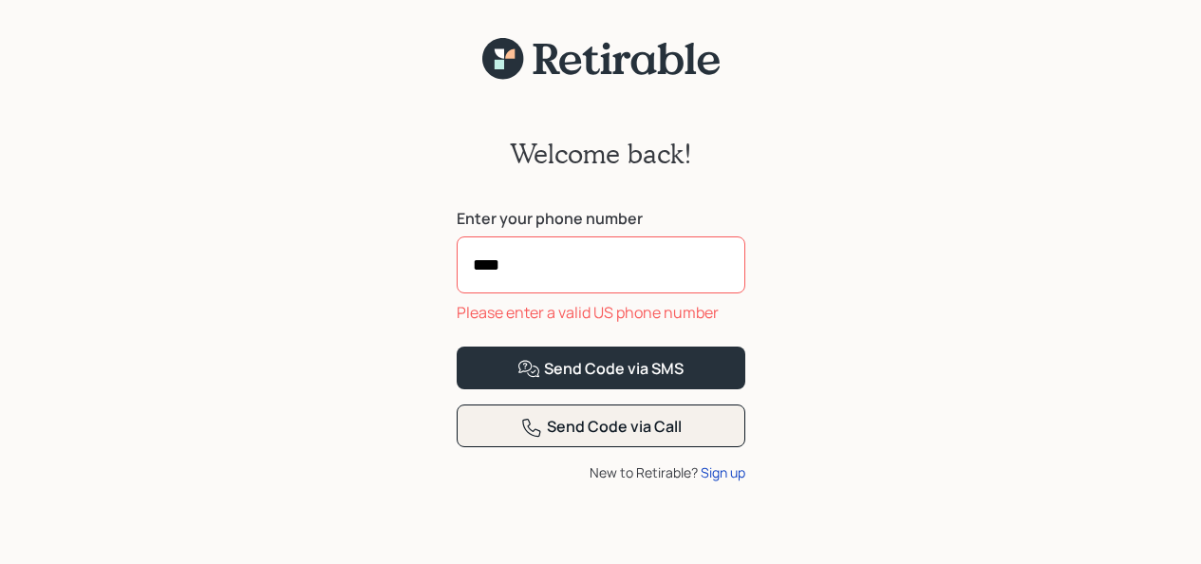 The image size is (1201, 564). Describe the element at coordinates (601, 154) in the screenshot. I see `h2: Welcome back!` at that location.